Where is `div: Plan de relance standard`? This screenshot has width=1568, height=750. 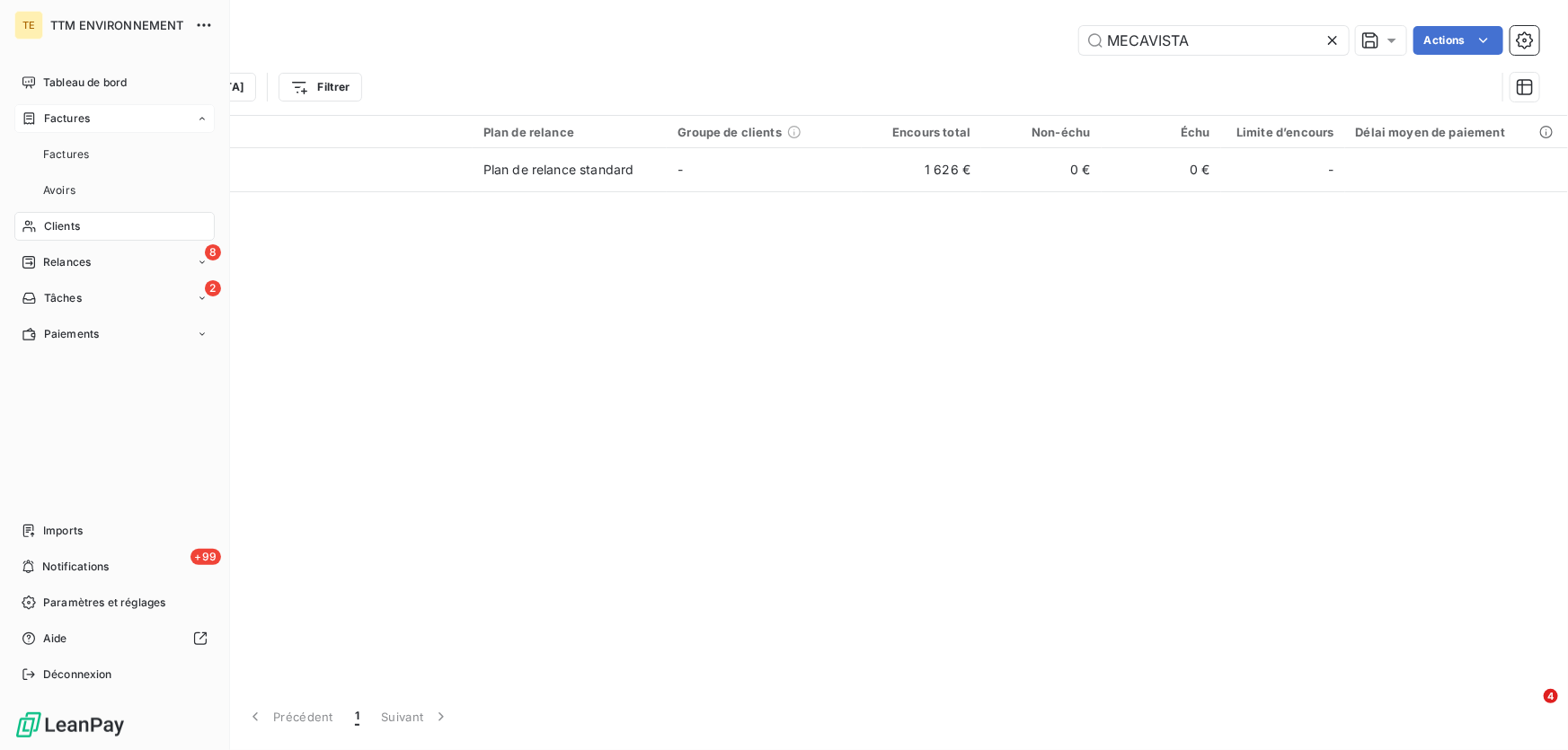 div: Plan de relance standard is located at coordinates (559, 170).